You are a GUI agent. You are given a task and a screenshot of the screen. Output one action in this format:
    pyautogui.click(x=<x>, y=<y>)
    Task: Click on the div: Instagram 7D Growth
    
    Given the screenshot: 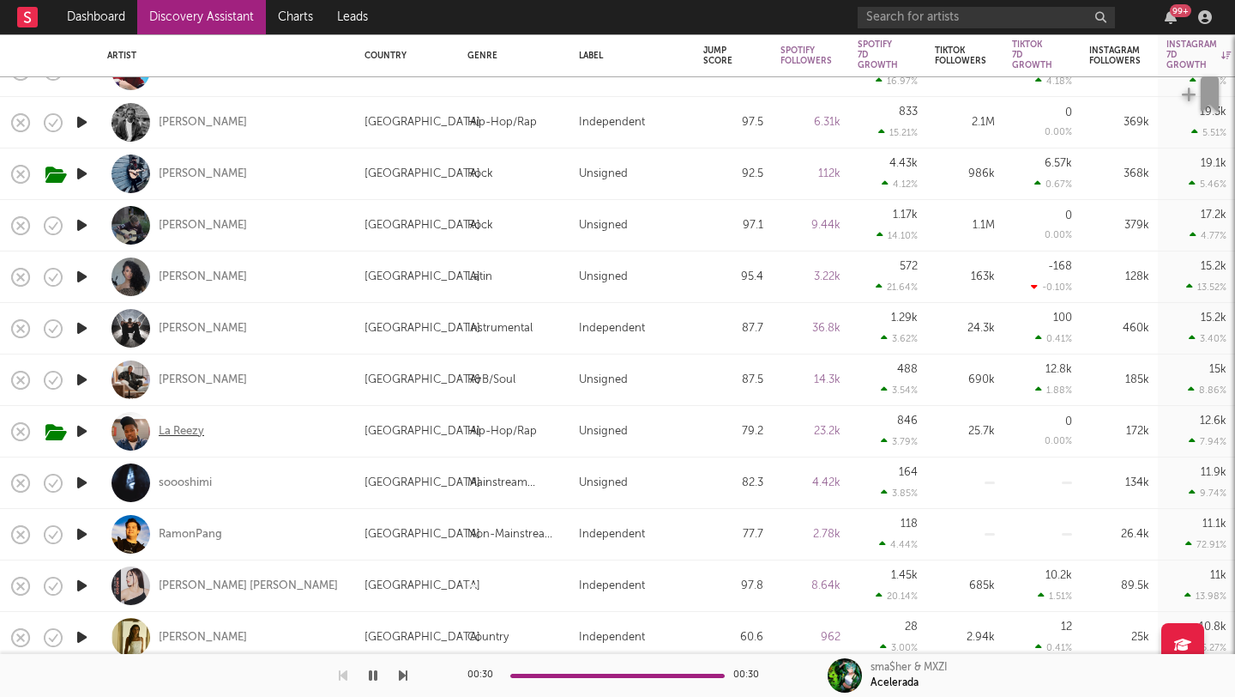 What is the action you would take?
    pyautogui.click(x=1198, y=55)
    